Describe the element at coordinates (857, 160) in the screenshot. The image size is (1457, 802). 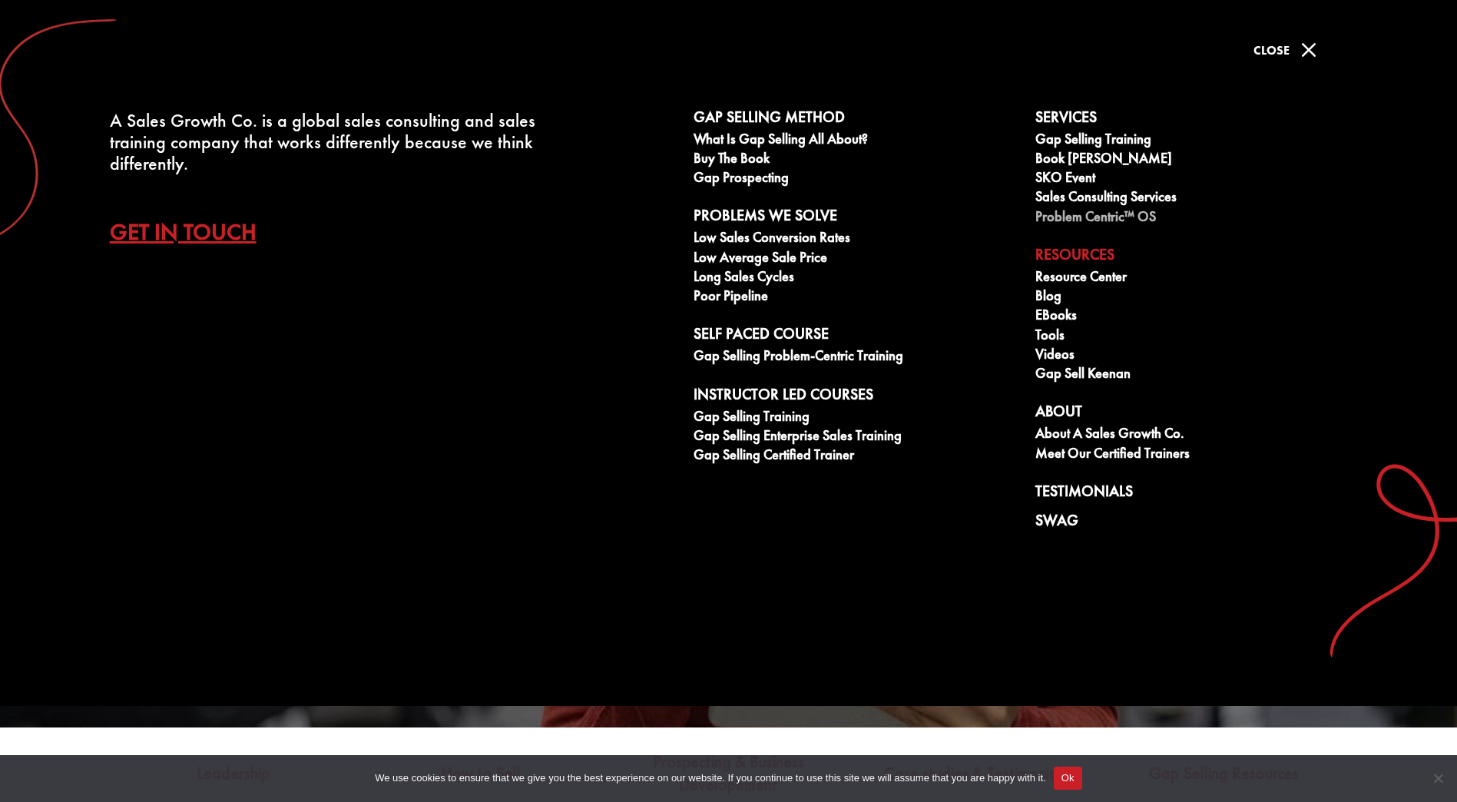
I see `a: Buy The Book` at that location.